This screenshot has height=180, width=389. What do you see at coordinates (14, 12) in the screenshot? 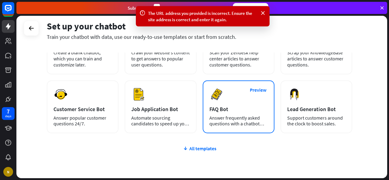
I see `button: Open LiveChat chat widget` at bounding box center [14, 12].